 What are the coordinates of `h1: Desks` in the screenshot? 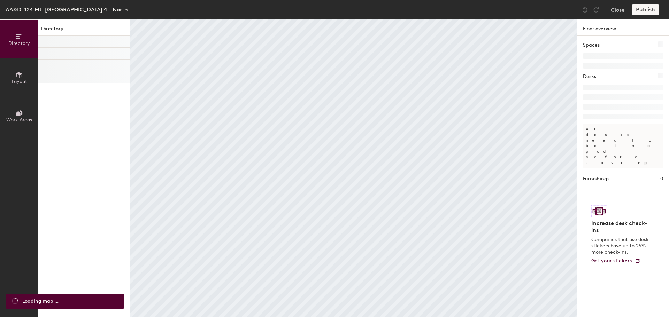 It's located at (590, 77).